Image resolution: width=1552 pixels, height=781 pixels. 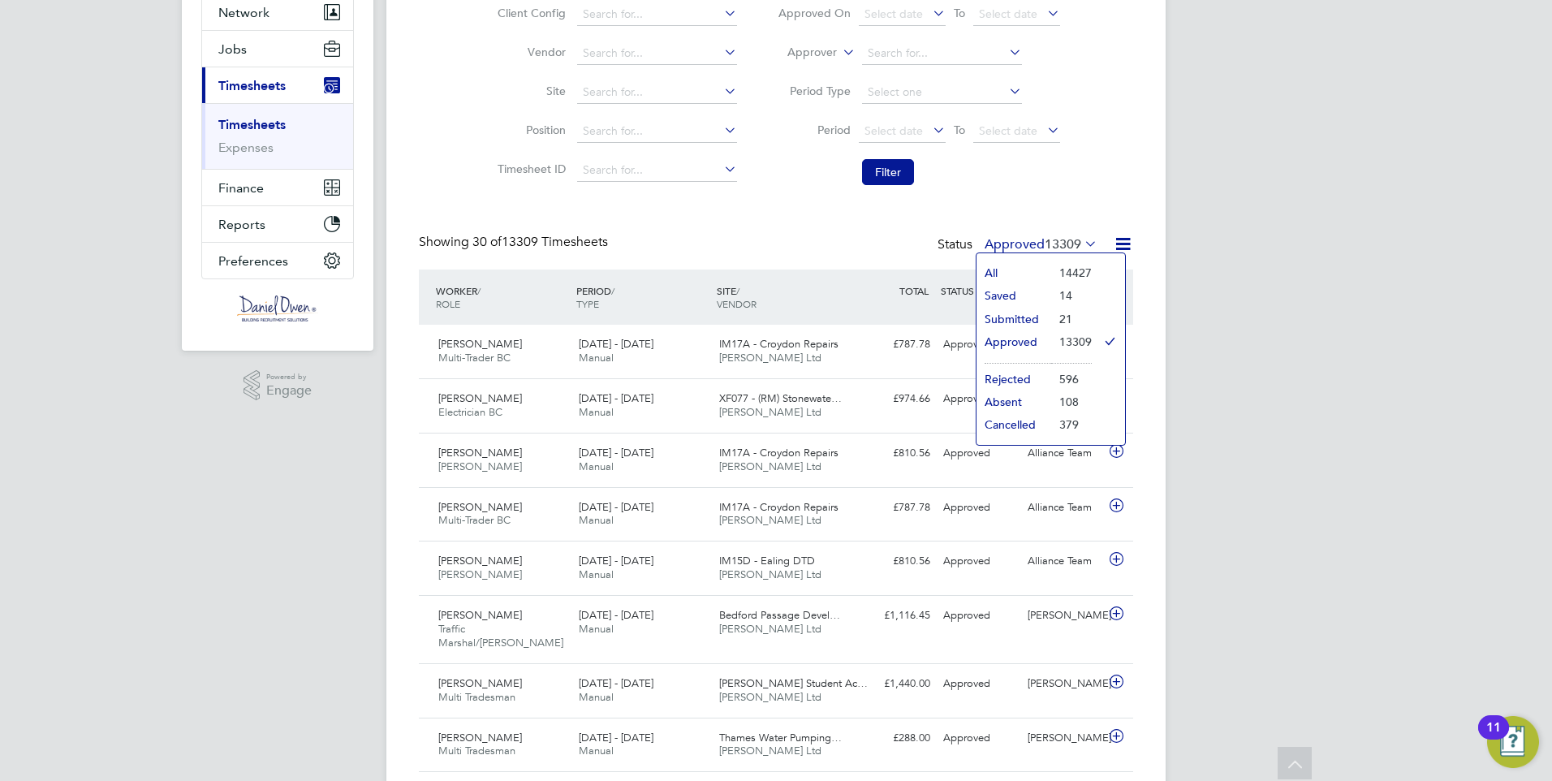 What do you see at coordinates (1513, 742) in the screenshot?
I see `button: Open Resource Center, 11 new notifications` at bounding box center [1513, 742].